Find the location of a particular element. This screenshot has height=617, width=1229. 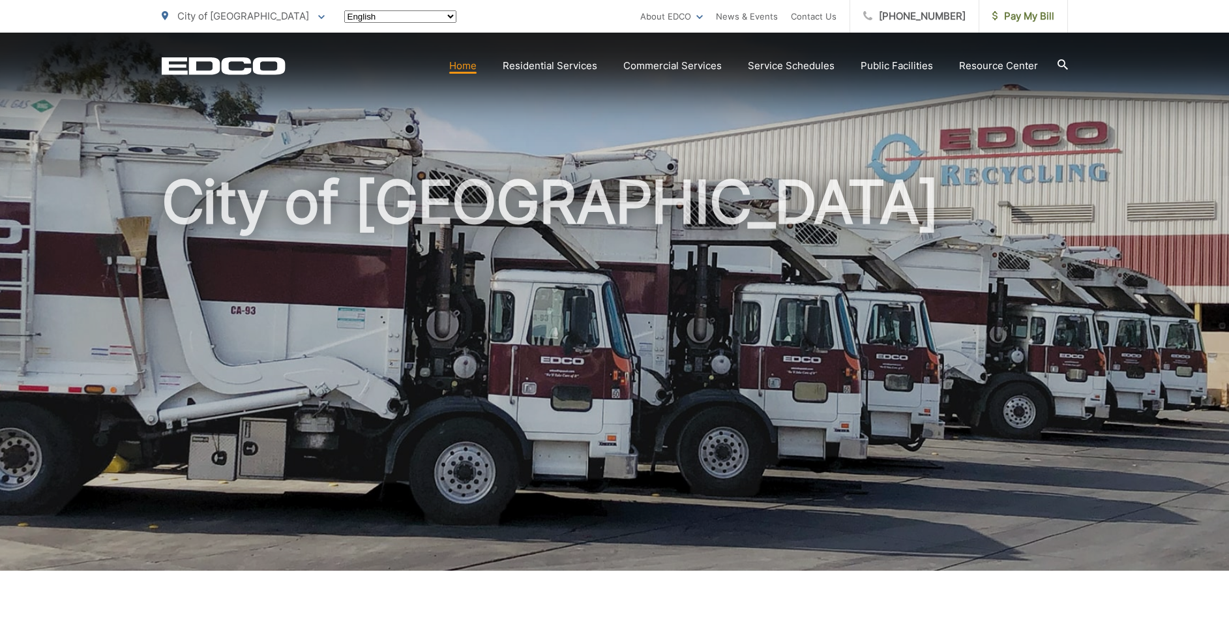

a: Service Schedules is located at coordinates (791, 66).